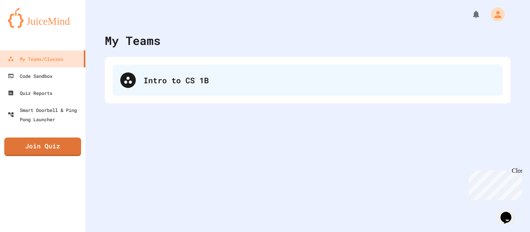 Image resolution: width=530 pixels, height=232 pixels. Describe the element at coordinates (30, 76) in the screenshot. I see `div: Code Sandbox` at that location.